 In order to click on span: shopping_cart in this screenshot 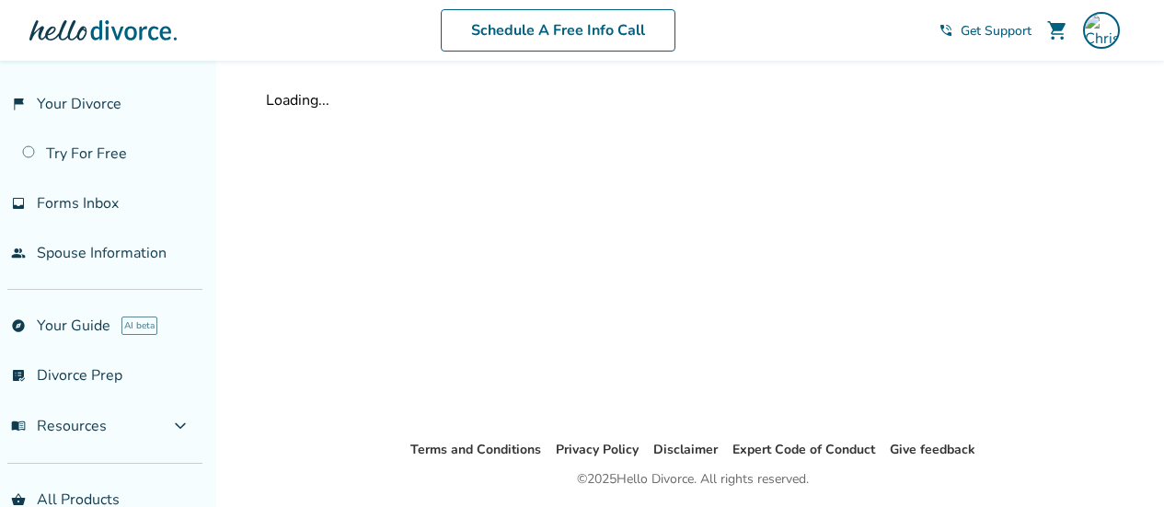, I will do `click(1057, 30)`.